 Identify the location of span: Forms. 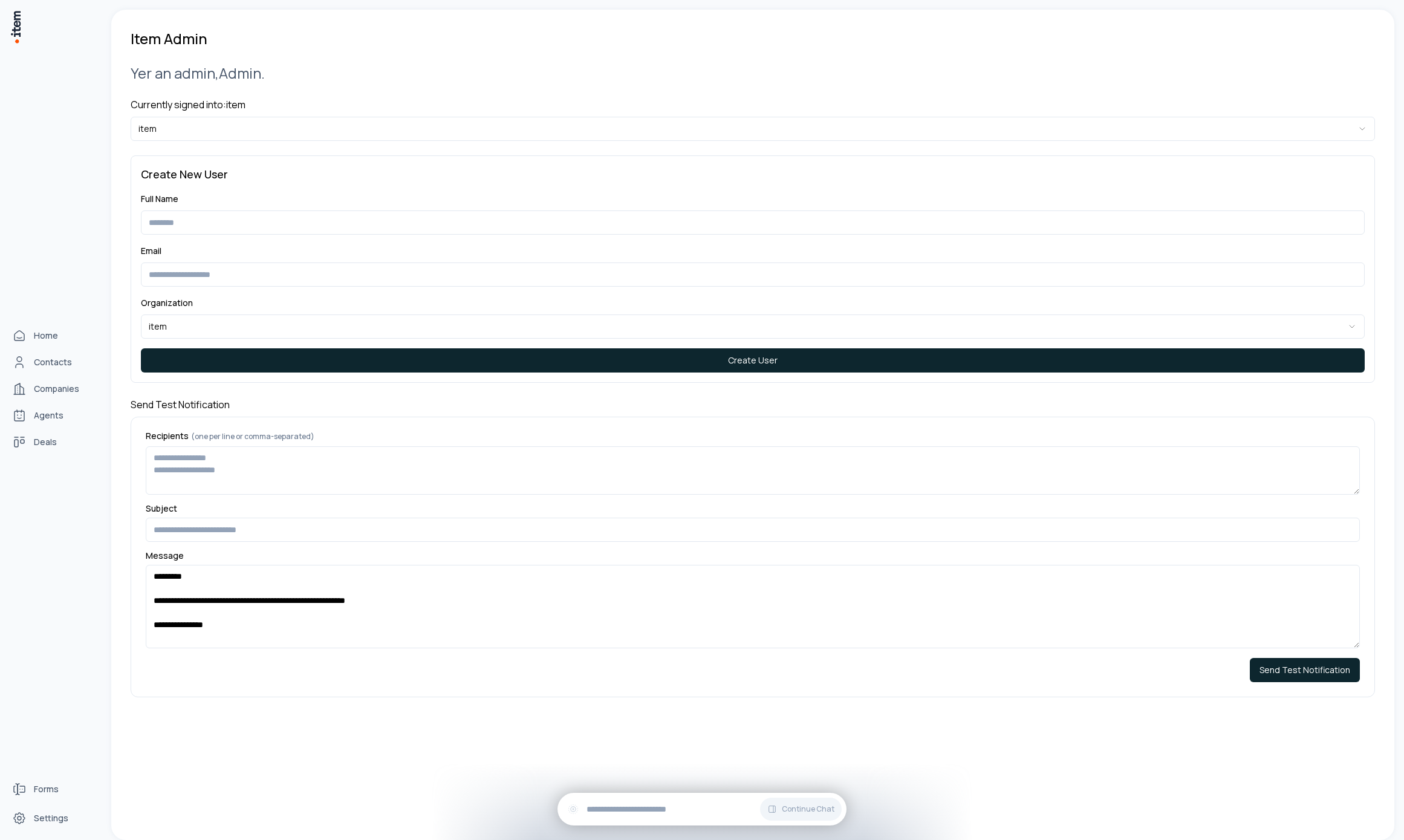
(45, 789).